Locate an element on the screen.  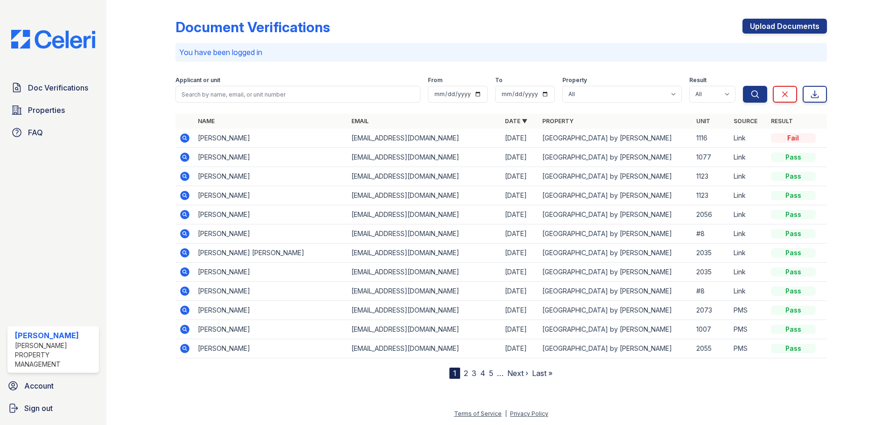
div: Fail is located at coordinates (793, 138).